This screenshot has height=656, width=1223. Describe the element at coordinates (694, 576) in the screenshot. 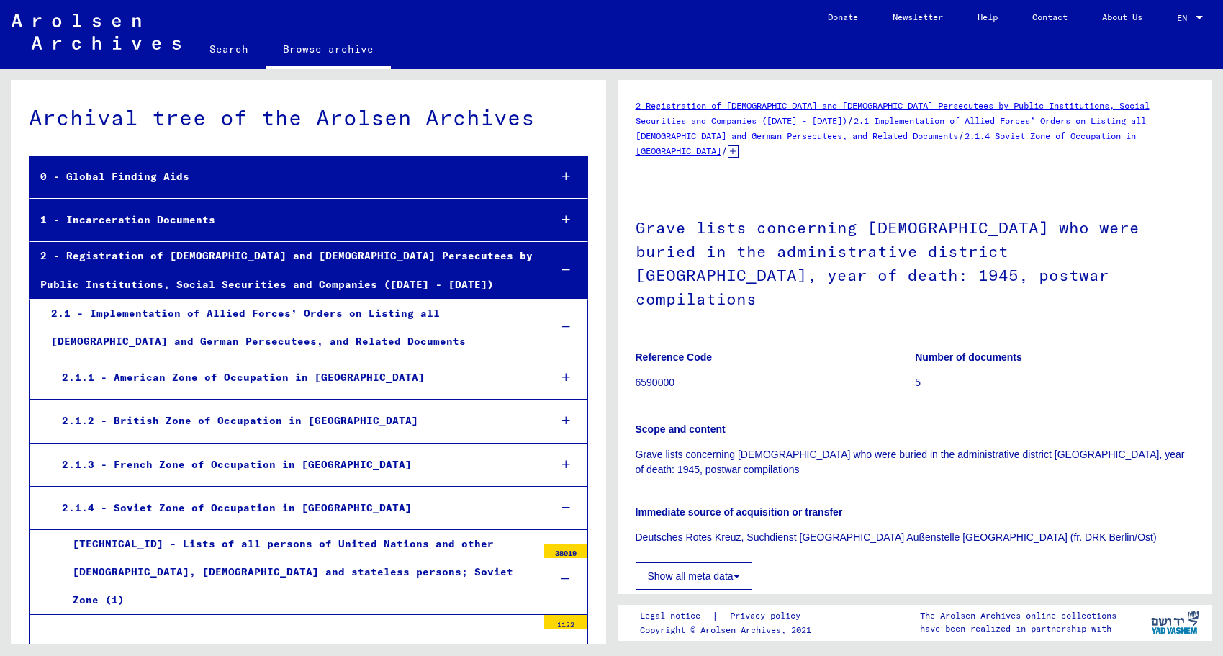

I see `button: Show all meta data` at that location.